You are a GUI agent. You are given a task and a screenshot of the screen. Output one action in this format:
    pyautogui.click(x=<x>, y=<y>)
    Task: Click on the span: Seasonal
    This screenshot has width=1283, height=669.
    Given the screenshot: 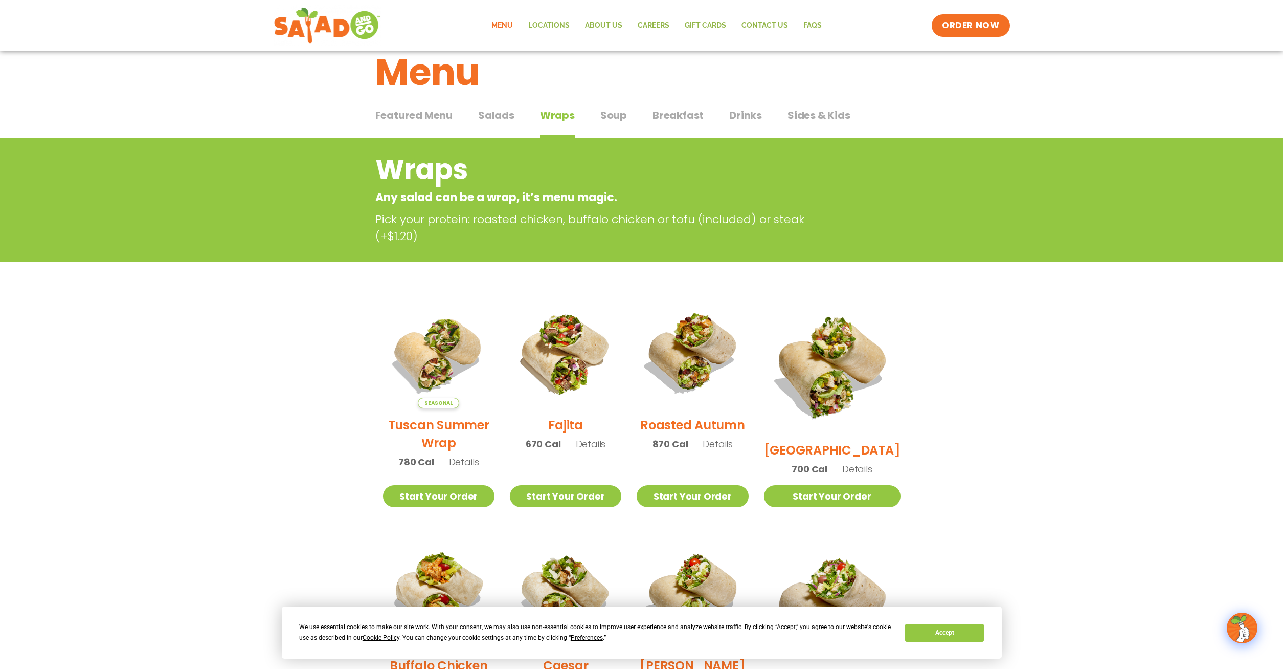 What is the action you would take?
    pyautogui.click(x=438, y=403)
    